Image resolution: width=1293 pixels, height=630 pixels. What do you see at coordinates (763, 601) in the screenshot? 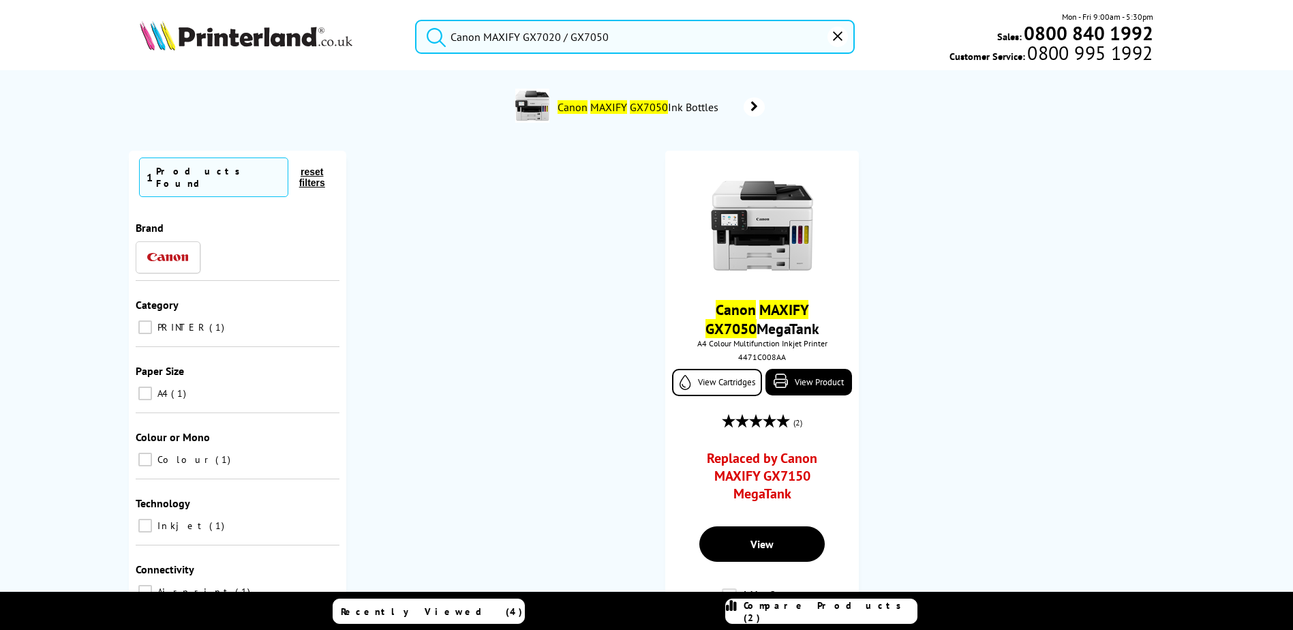
I see `label: Add to Compare` at bounding box center [763, 601].